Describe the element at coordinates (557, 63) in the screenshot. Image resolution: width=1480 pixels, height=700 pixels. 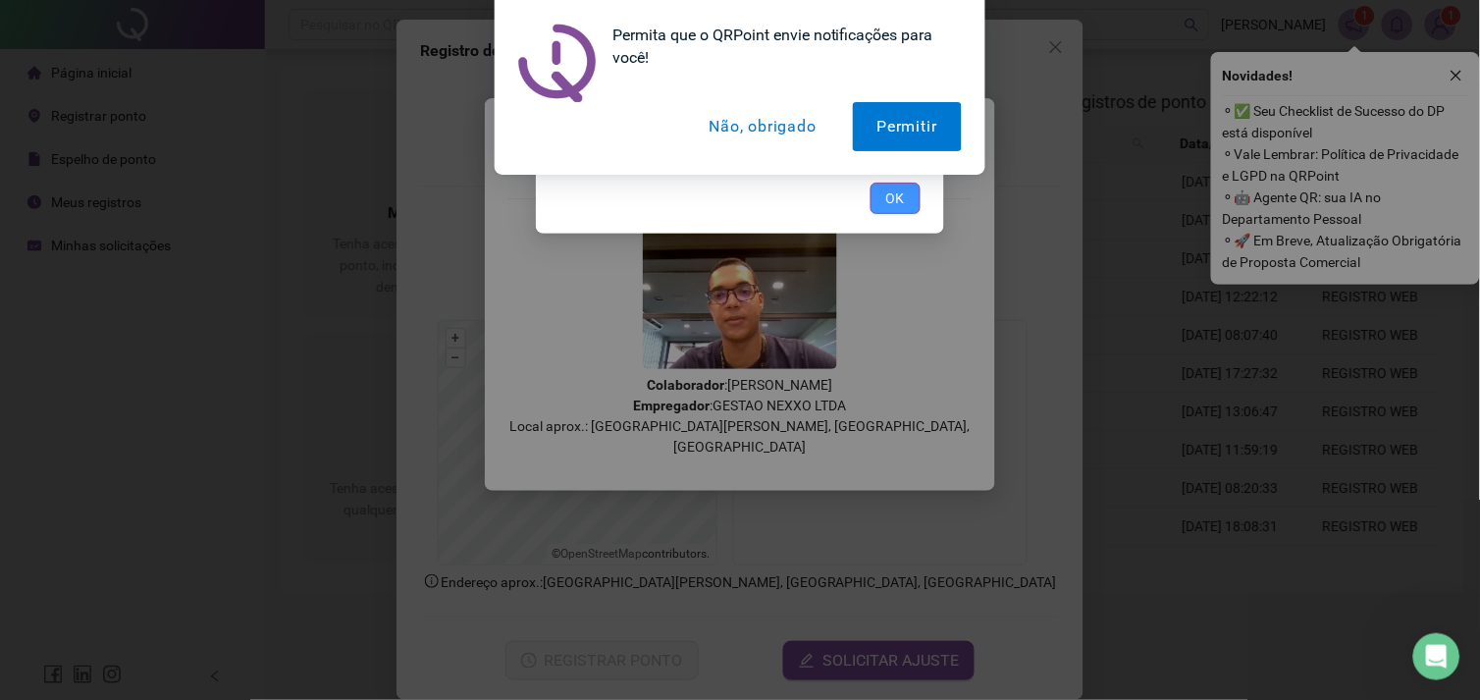
I see `img: notification icon` at that location.